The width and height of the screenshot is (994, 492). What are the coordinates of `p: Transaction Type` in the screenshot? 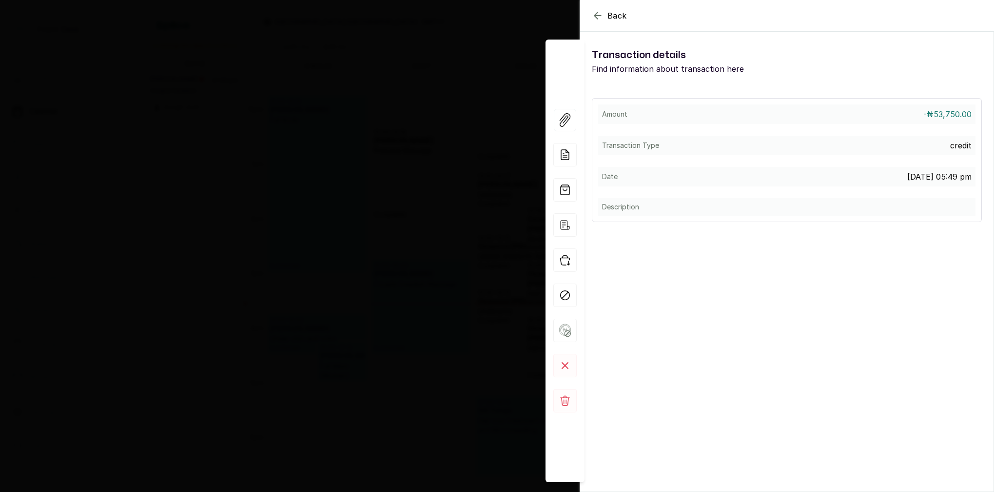 It's located at (630, 145).